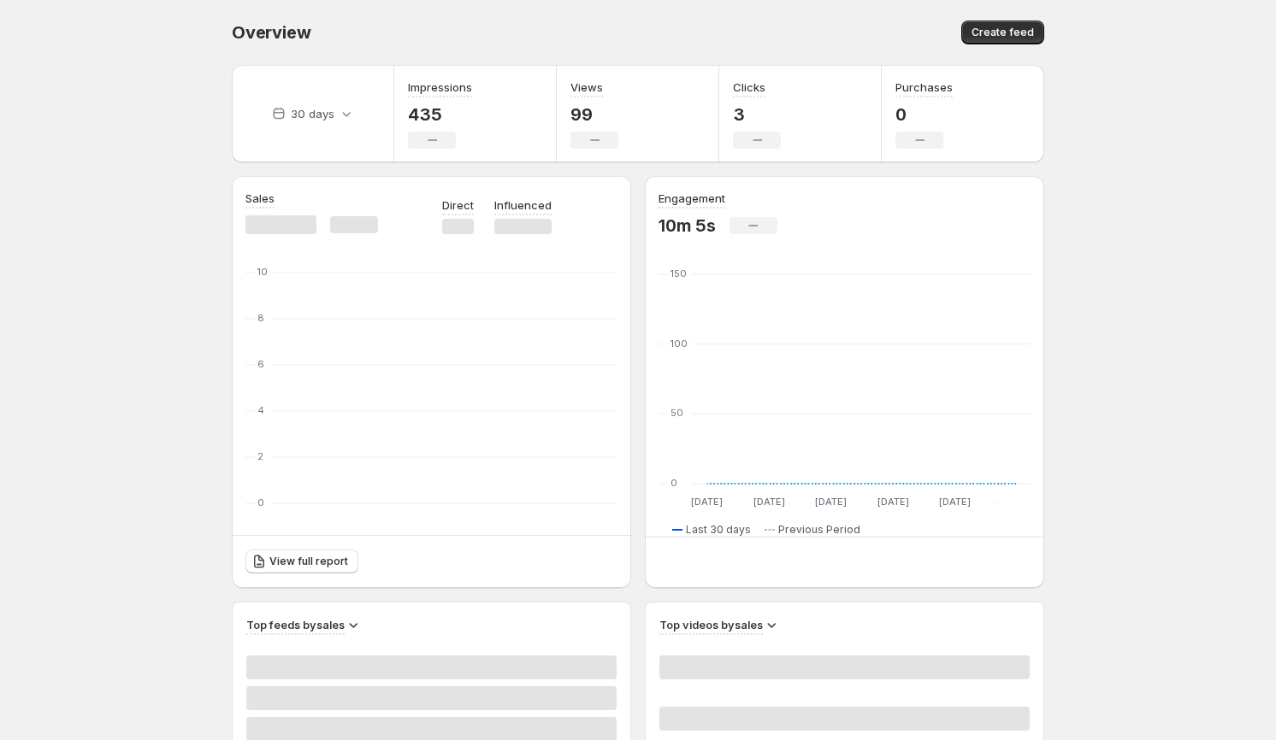  What do you see at coordinates (586, 87) in the screenshot?
I see `h3: Views` at bounding box center [586, 87].